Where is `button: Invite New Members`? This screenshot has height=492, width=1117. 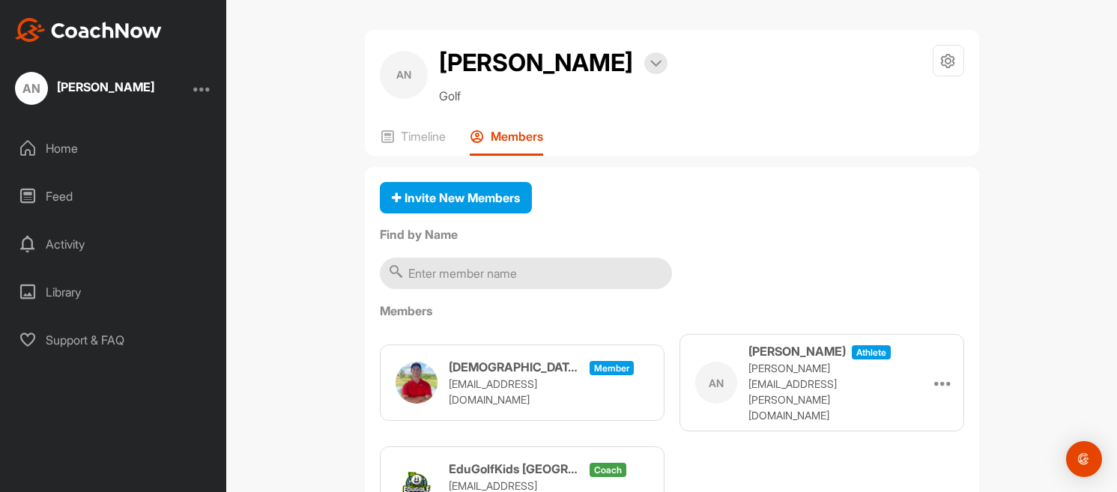
button: Invite New Members is located at coordinates (455, 198).